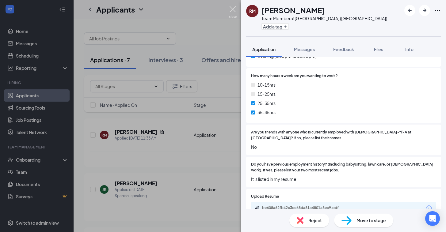 The height and width of the screenshot is (232, 446). Describe the element at coordinates (305, 208) in the screenshot. I see `div: be608a62fb42c3ce68da81a4801a8ec9.pdf` at that location.